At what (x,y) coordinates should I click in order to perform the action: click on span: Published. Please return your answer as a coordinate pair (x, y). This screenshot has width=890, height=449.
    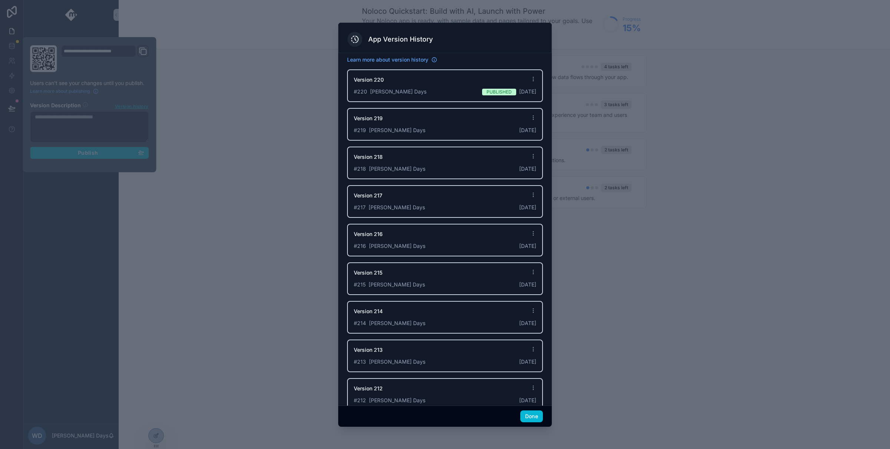
    Looking at the image, I should click on (499, 92).